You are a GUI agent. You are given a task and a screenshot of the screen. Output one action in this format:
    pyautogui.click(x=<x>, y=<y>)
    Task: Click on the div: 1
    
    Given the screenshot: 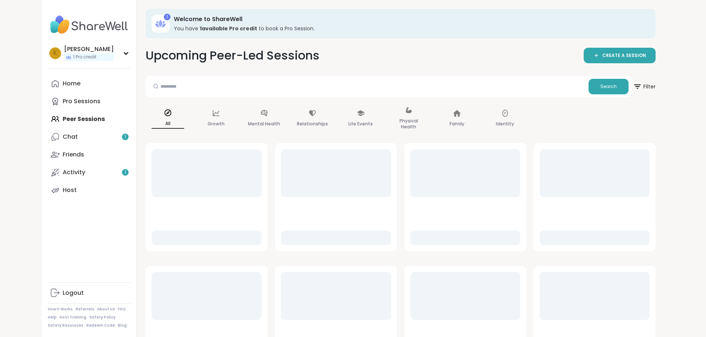 What is the action you would take?
    pyautogui.click(x=167, y=17)
    